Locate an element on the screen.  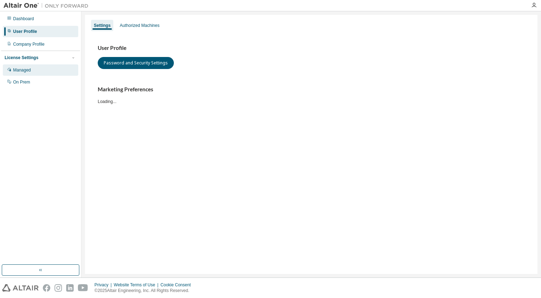
div: On Prem is located at coordinates (22, 82).